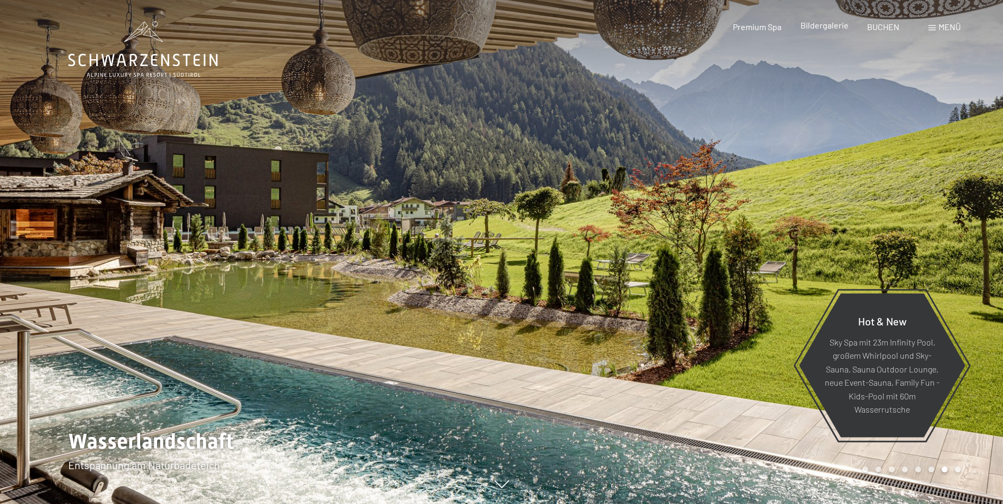 The image size is (1003, 504). Describe the element at coordinates (882, 365) in the screenshot. I see `a: Hot & New Sky Spa mit 23m Infinity Pool, großem Whirlpool und Sky-Sauna, Sauna Outdoor Lounge, ne...` at that location.